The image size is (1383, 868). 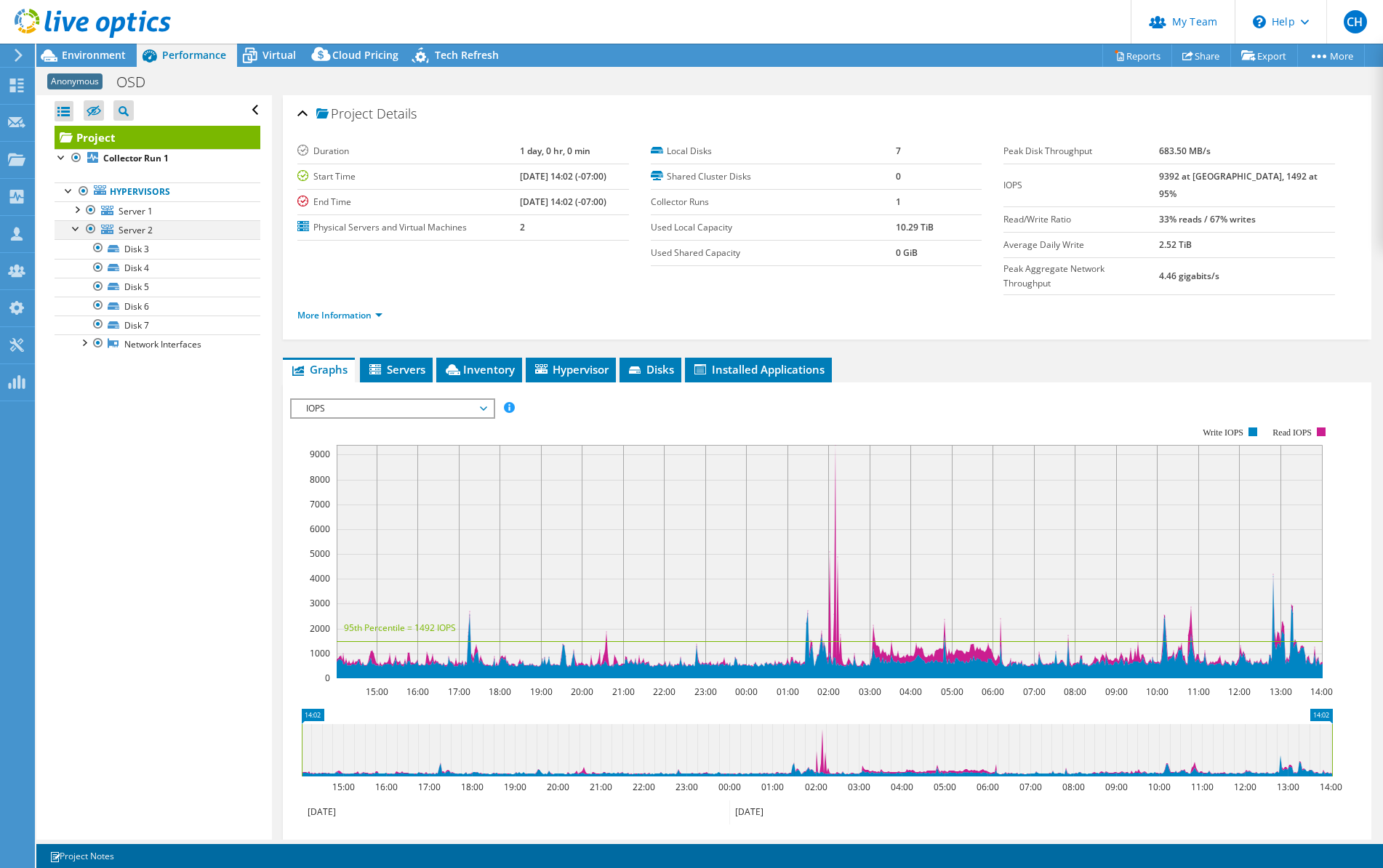 What do you see at coordinates (1116, 787) in the screenshot?
I see `text: 09:00` at bounding box center [1116, 787].